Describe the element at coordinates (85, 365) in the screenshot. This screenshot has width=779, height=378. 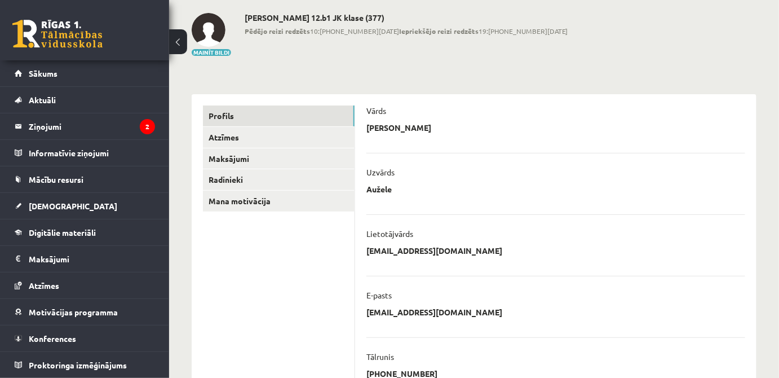
I see `a: Proktoringa izmēģinājums` at that location.